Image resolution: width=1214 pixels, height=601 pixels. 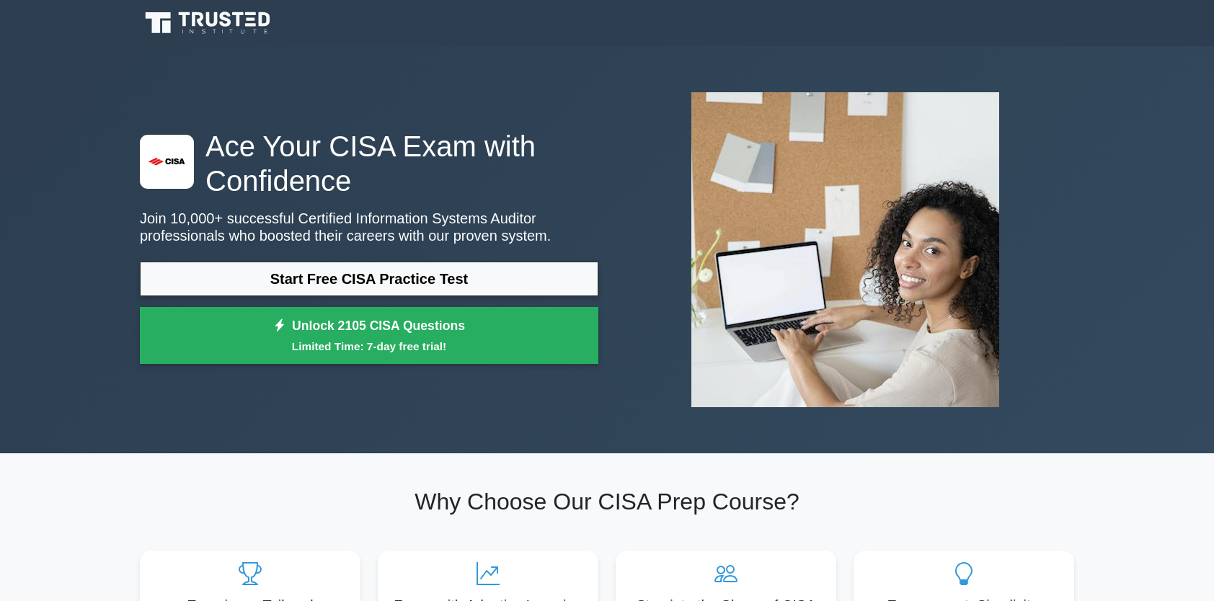 I want to click on small: Limited Time: 7-day free trial!, so click(x=369, y=346).